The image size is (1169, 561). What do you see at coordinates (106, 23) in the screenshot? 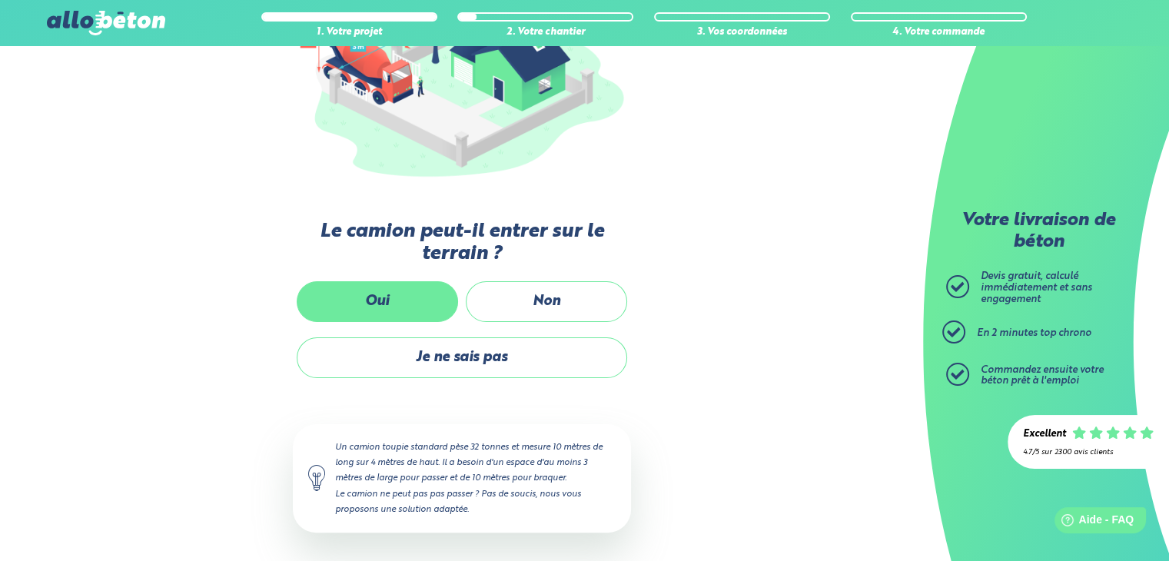
I see `img: allobéton` at bounding box center [106, 23].